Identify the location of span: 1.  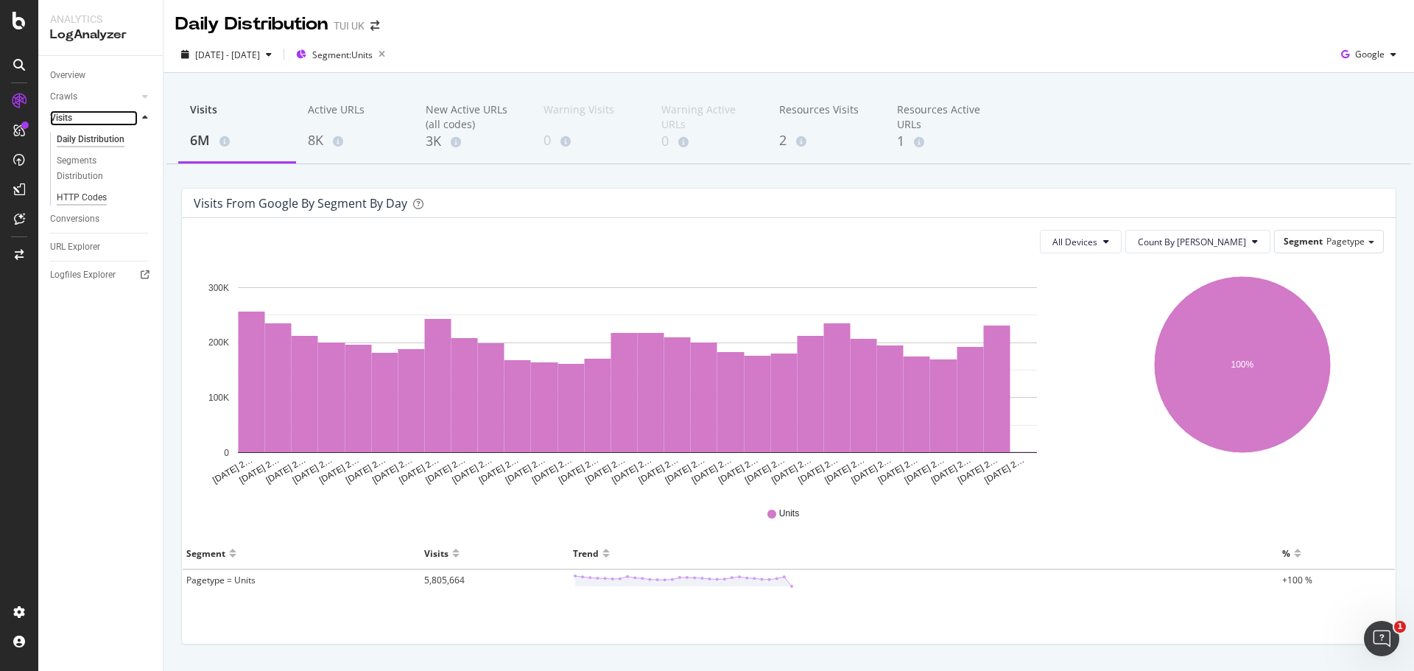
(1400, 627).